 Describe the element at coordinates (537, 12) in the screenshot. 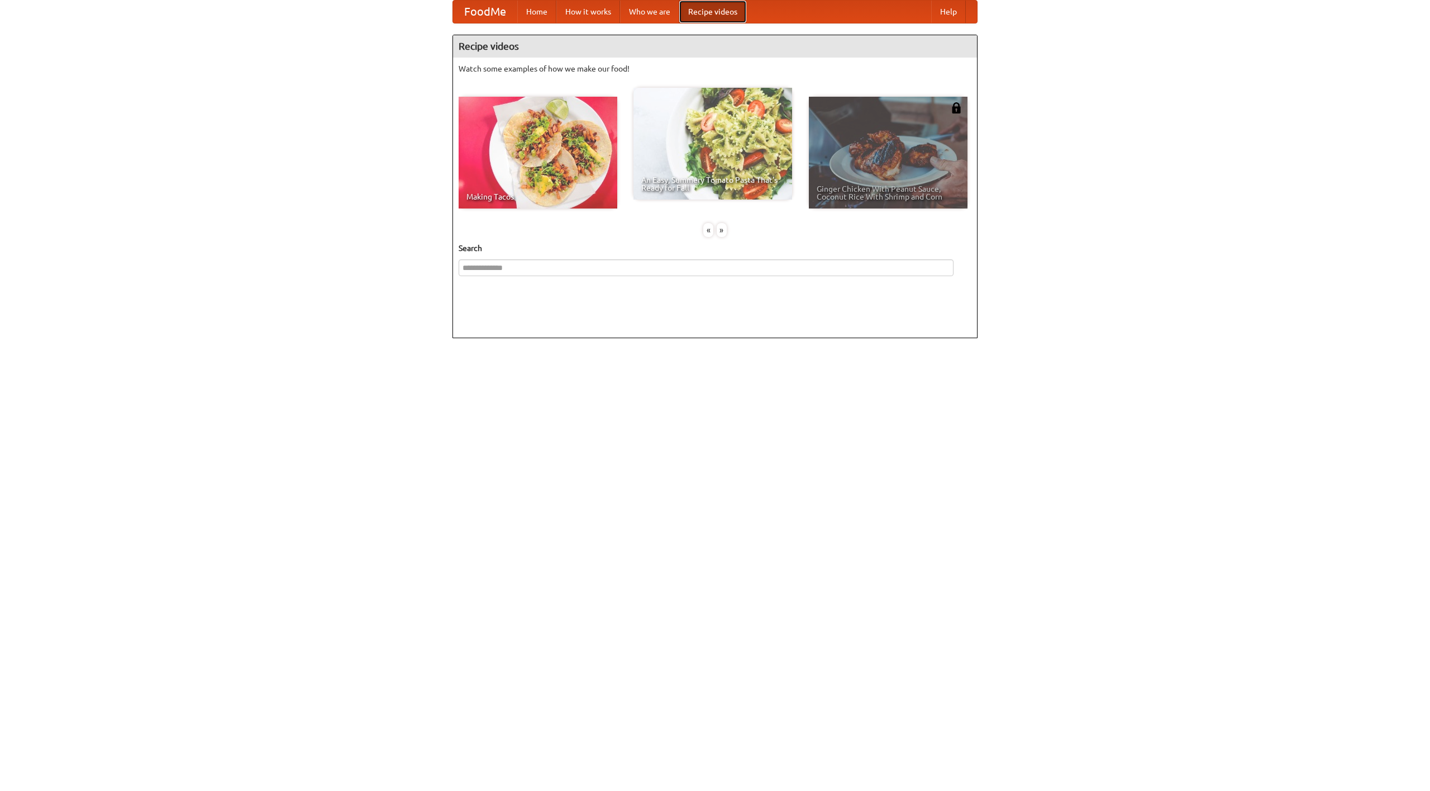

I see `a: Home` at that location.